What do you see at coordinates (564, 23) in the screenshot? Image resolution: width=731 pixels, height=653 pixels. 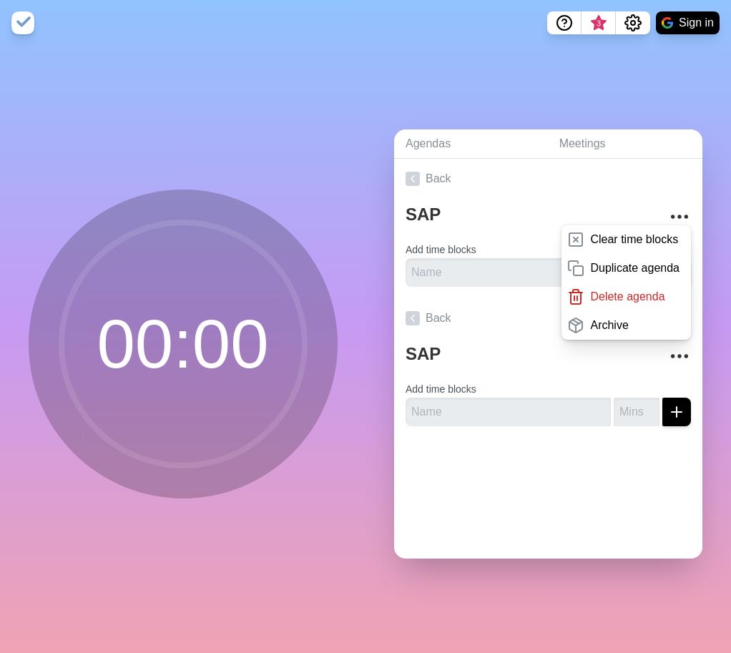 I see `button: Help` at bounding box center [564, 23].